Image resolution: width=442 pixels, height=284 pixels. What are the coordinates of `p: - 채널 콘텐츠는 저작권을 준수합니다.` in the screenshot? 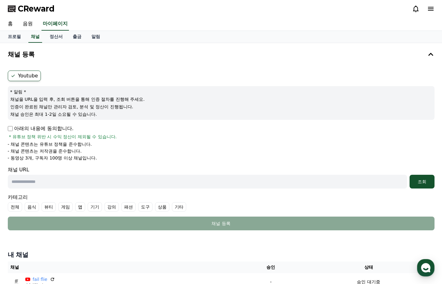 It's located at (45, 151).